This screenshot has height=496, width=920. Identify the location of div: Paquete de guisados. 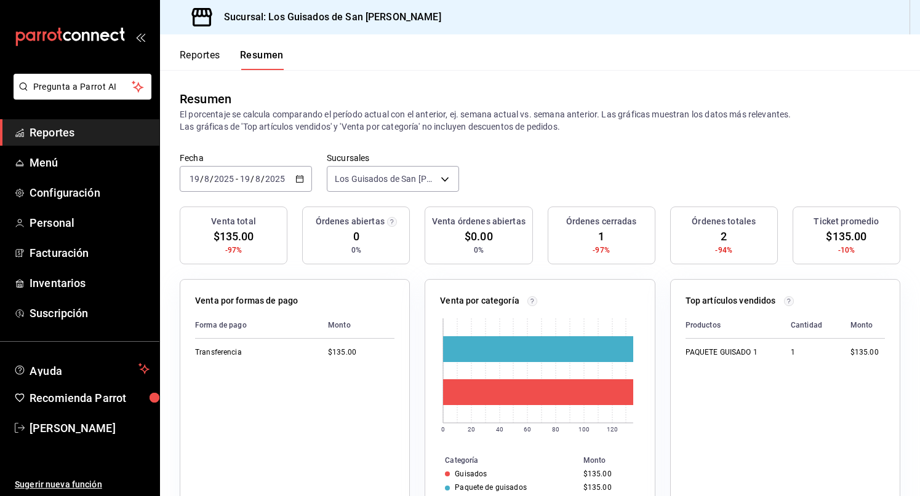
(490, 488).